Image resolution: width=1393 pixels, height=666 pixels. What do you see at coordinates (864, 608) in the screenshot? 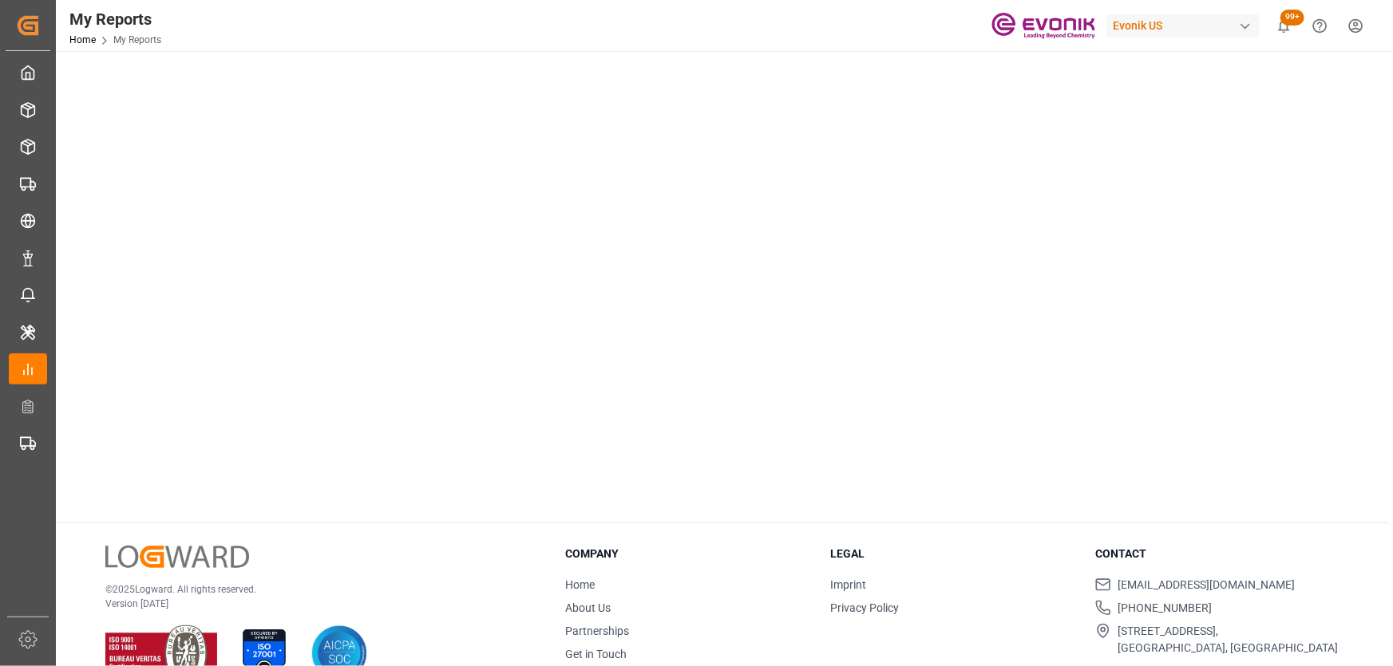
I see `a: Privacy Policy` at bounding box center [864, 608].